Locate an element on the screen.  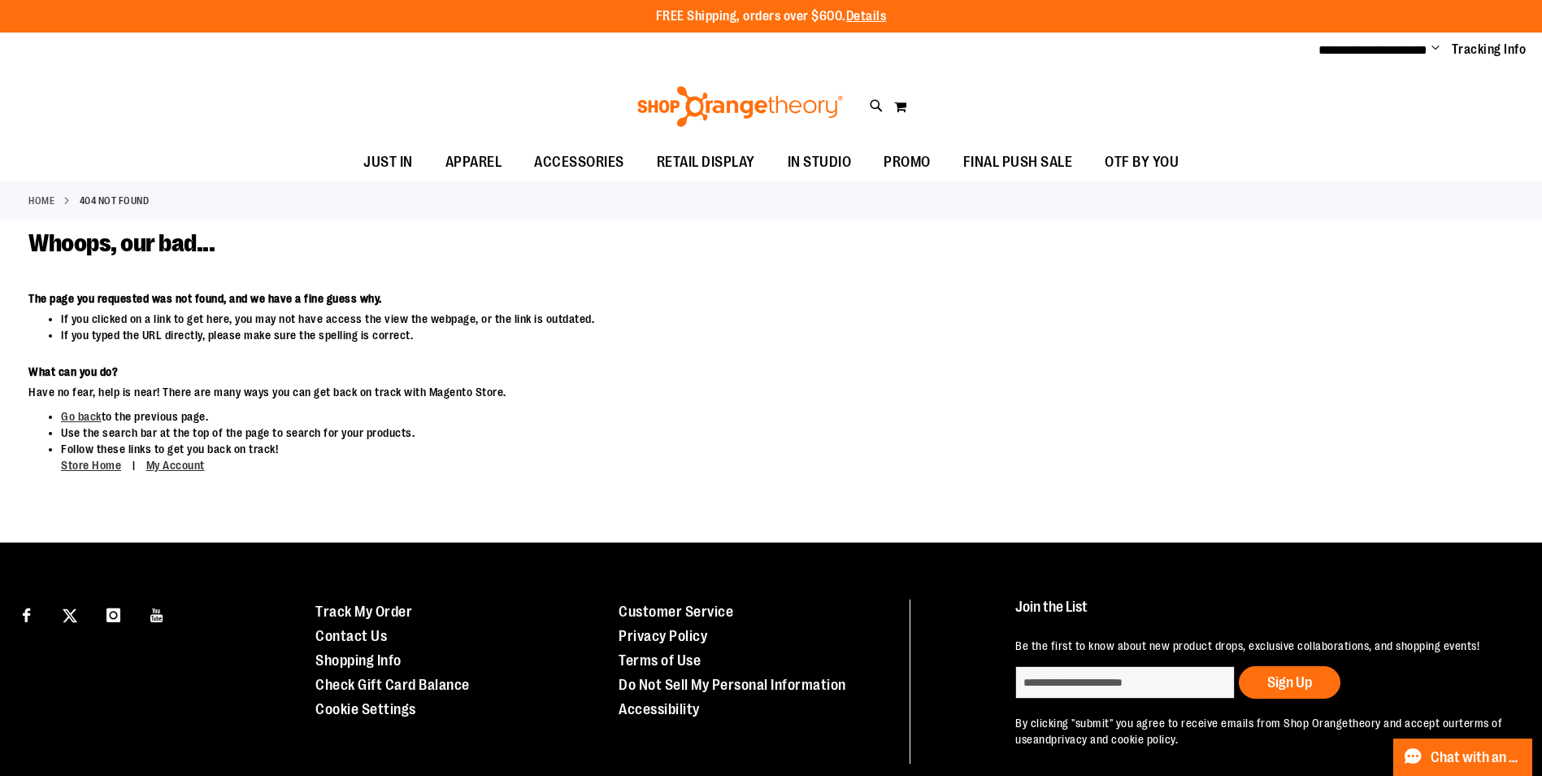
img: Shop Orangetheory is located at coordinates (740, 107).